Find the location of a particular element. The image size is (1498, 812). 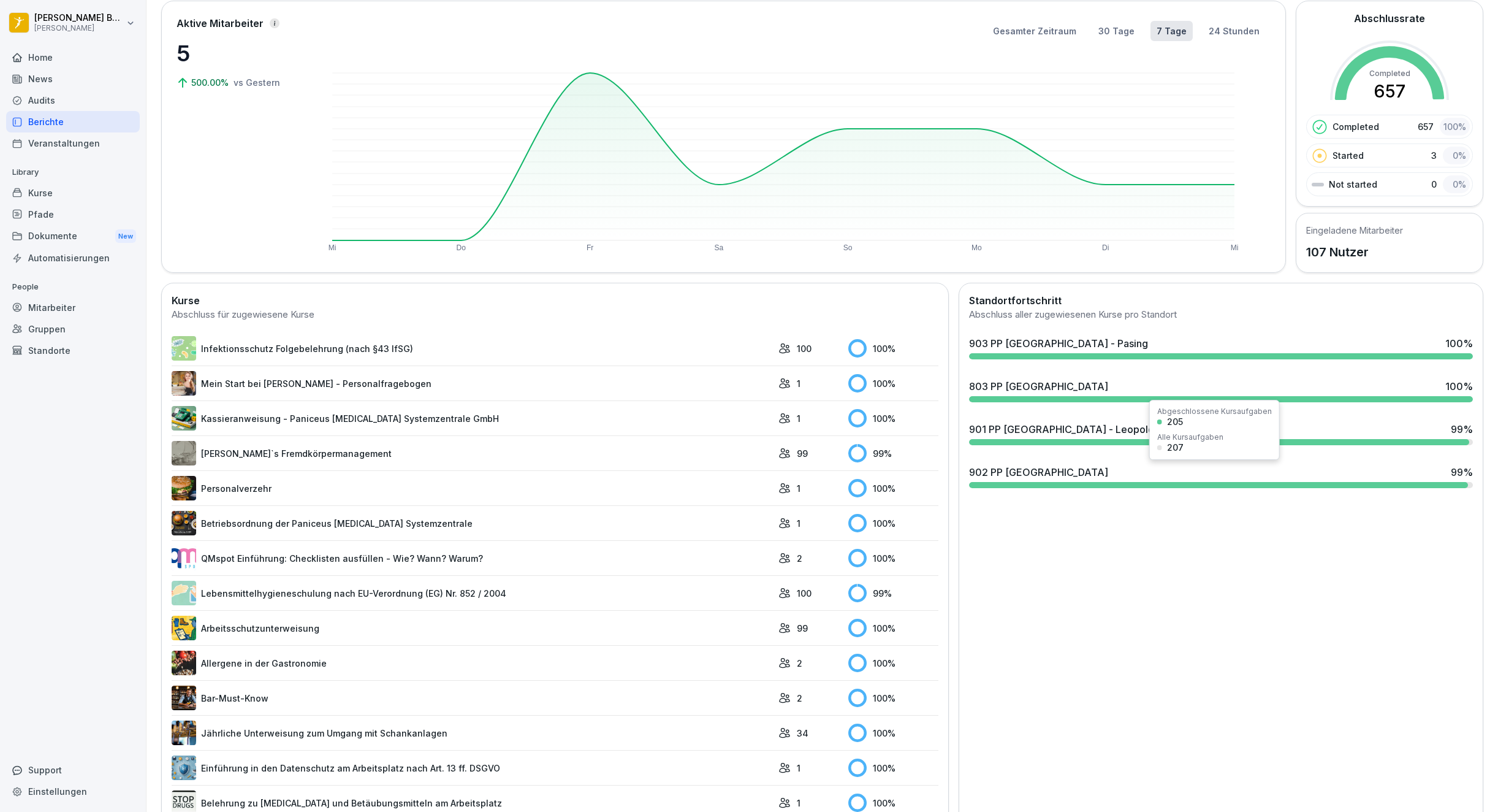

div: Standorte is located at coordinates (73, 350).